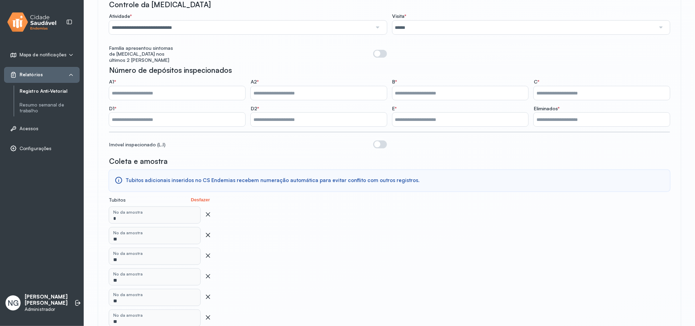 The image size is (695, 326). What do you see at coordinates (399, 16) in the screenshot?
I see `span: Visita` at bounding box center [399, 16].